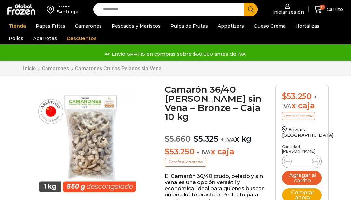 This screenshot has height=200, width=351. I want to click on a: Inicio, so click(29, 69).